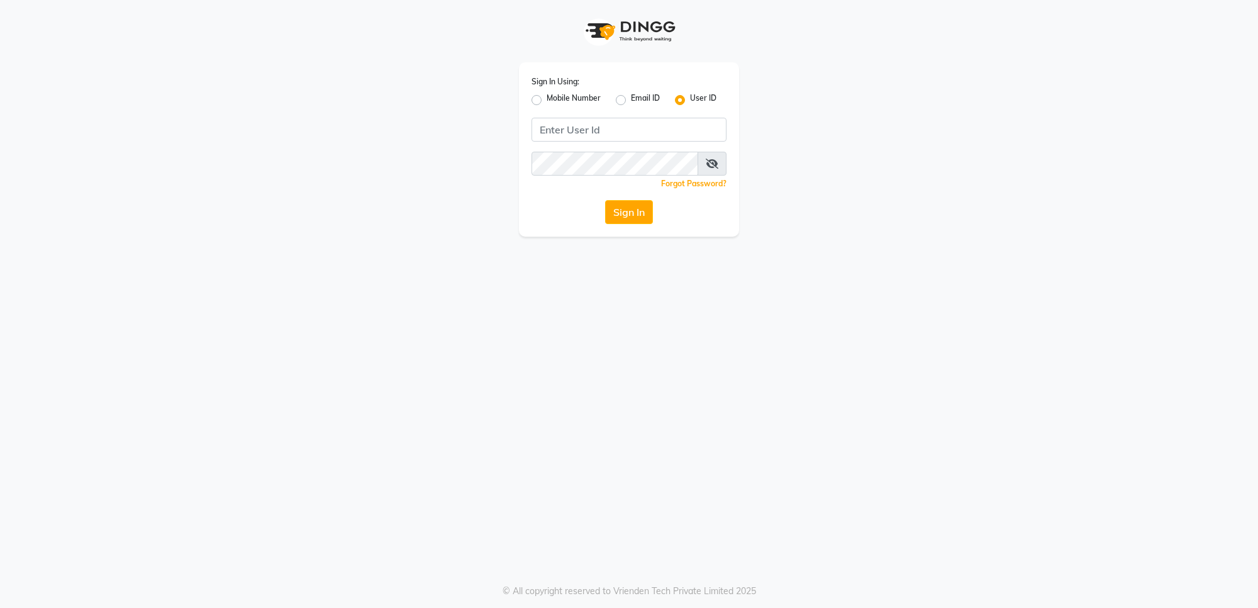  Describe the element at coordinates (574, 100) in the screenshot. I see `label: Mobile Number` at that location.